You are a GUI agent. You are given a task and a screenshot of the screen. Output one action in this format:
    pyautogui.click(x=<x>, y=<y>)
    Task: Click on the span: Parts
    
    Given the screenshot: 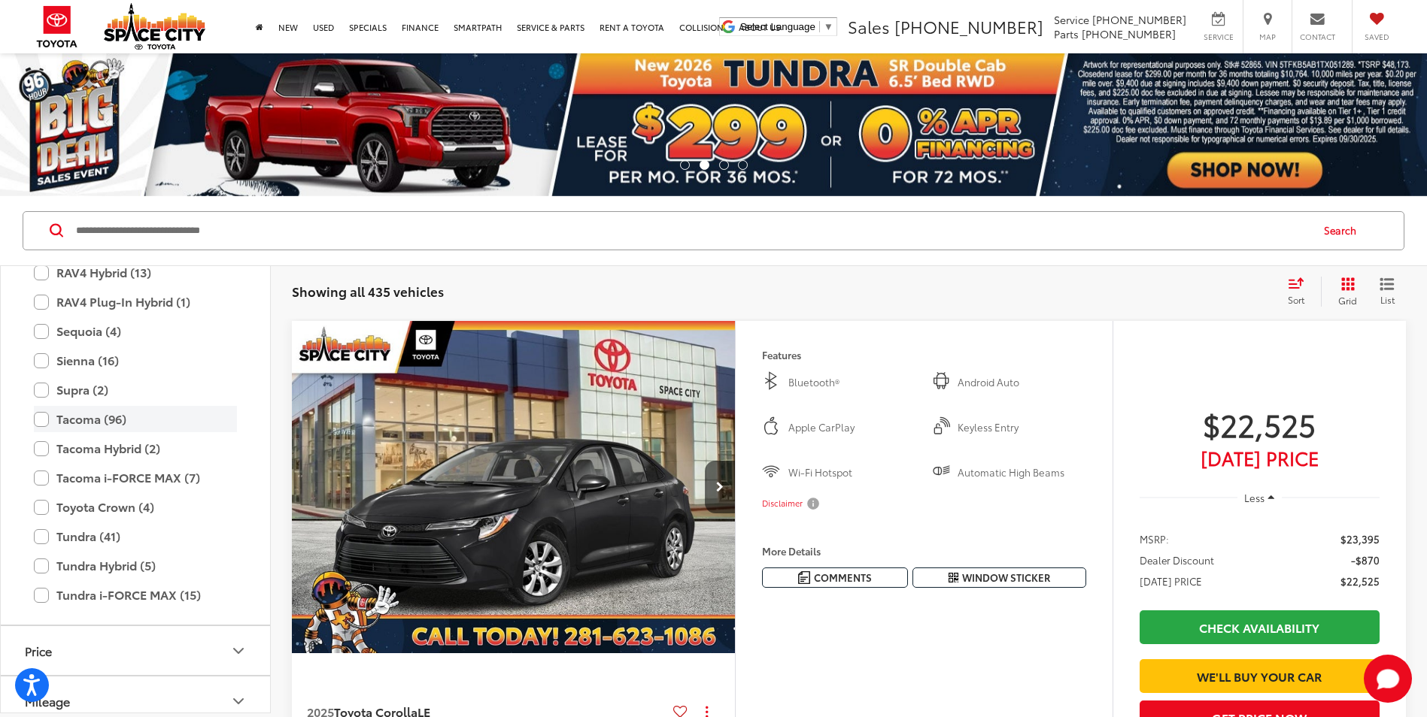 What is the action you would take?
    pyautogui.click(x=1066, y=34)
    